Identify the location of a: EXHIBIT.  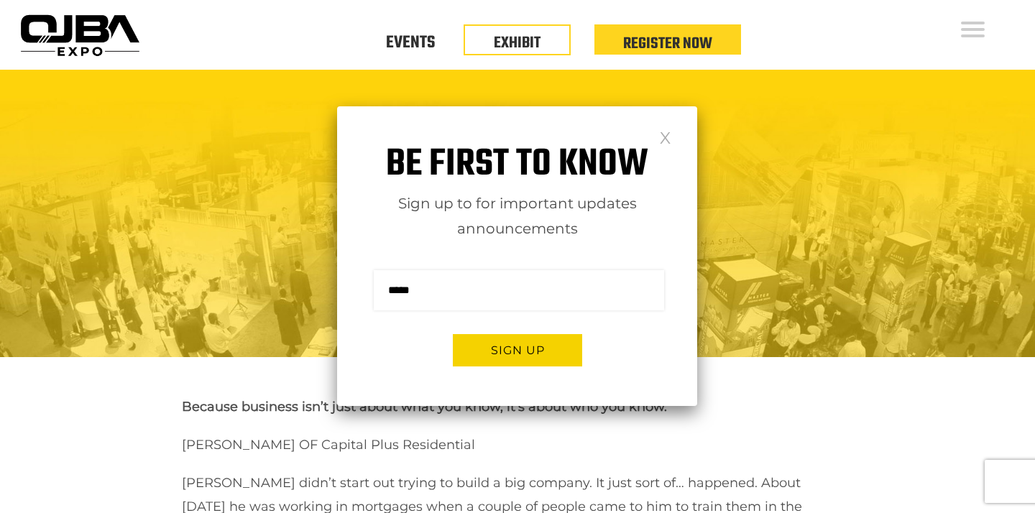
(517, 43).